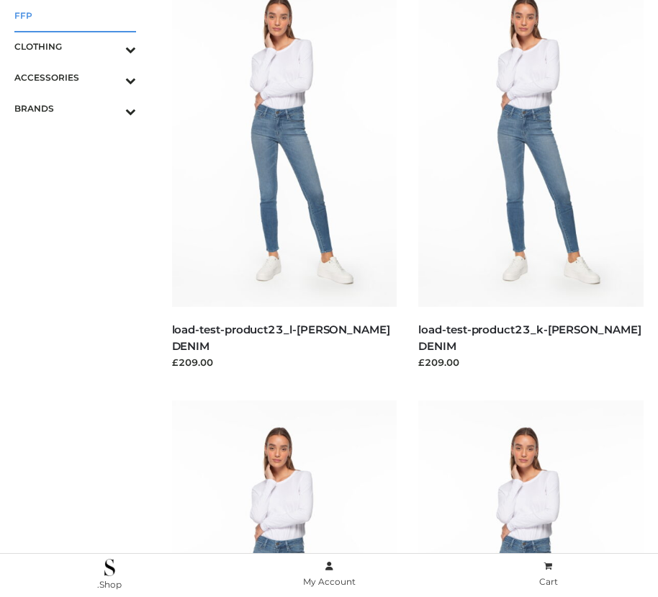 Image resolution: width=658 pixels, height=597 pixels. What do you see at coordinates (109, 584) in the screenshot?
I see `span: .Shop` at bounding box center [109, 584].